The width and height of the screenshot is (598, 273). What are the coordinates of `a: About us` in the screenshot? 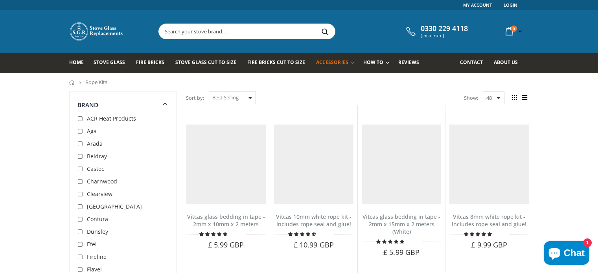 It's located at (508, 63).